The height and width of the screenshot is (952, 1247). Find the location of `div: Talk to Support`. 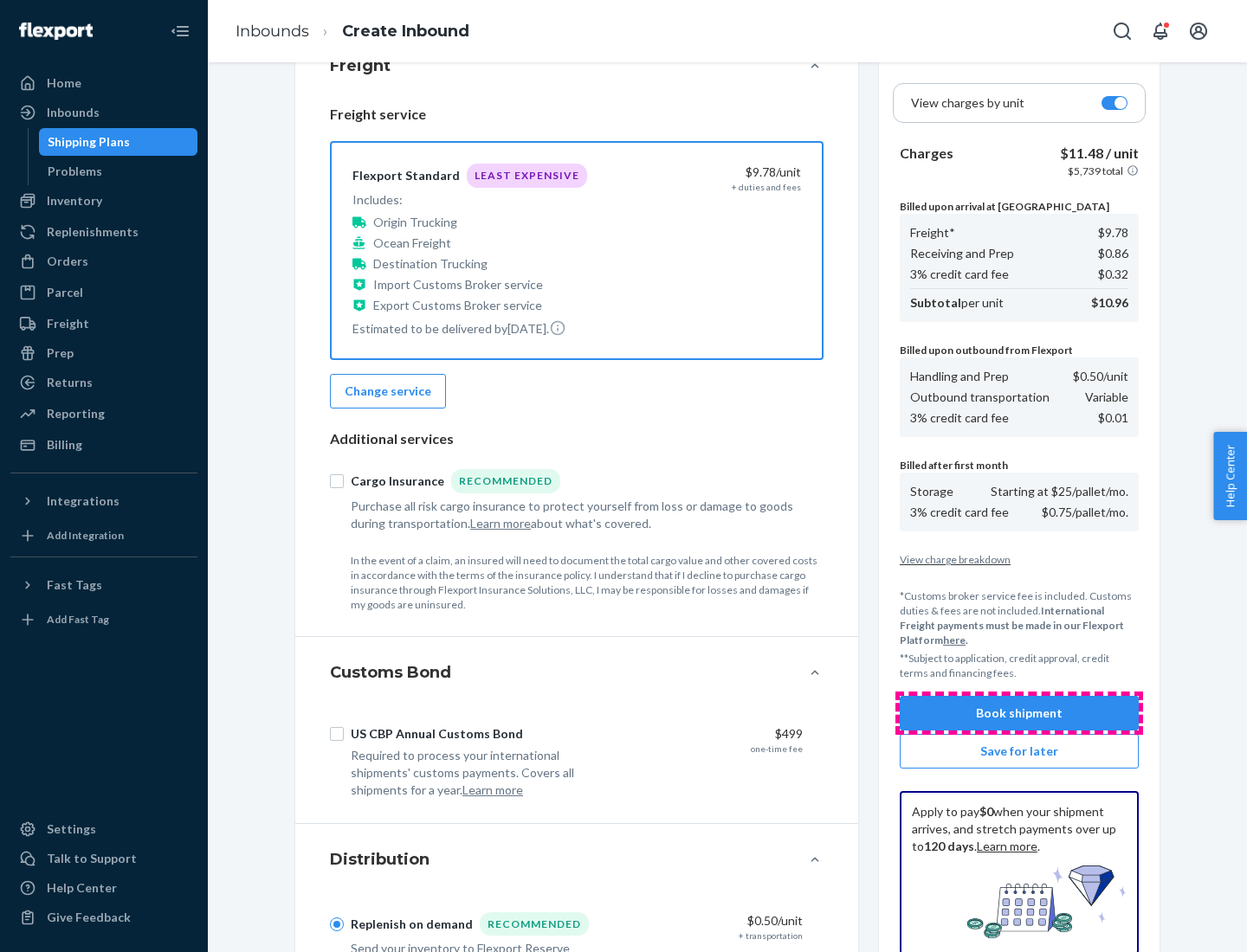

div: Talk to Support is located at coordinates (91, 859).